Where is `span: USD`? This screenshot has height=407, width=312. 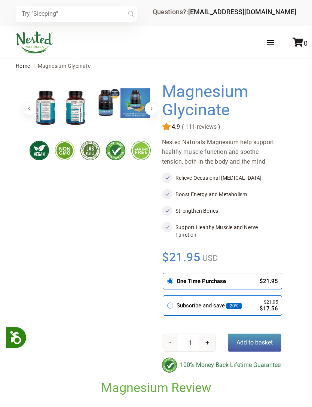
span: USD is located at coordinates (209, 258).